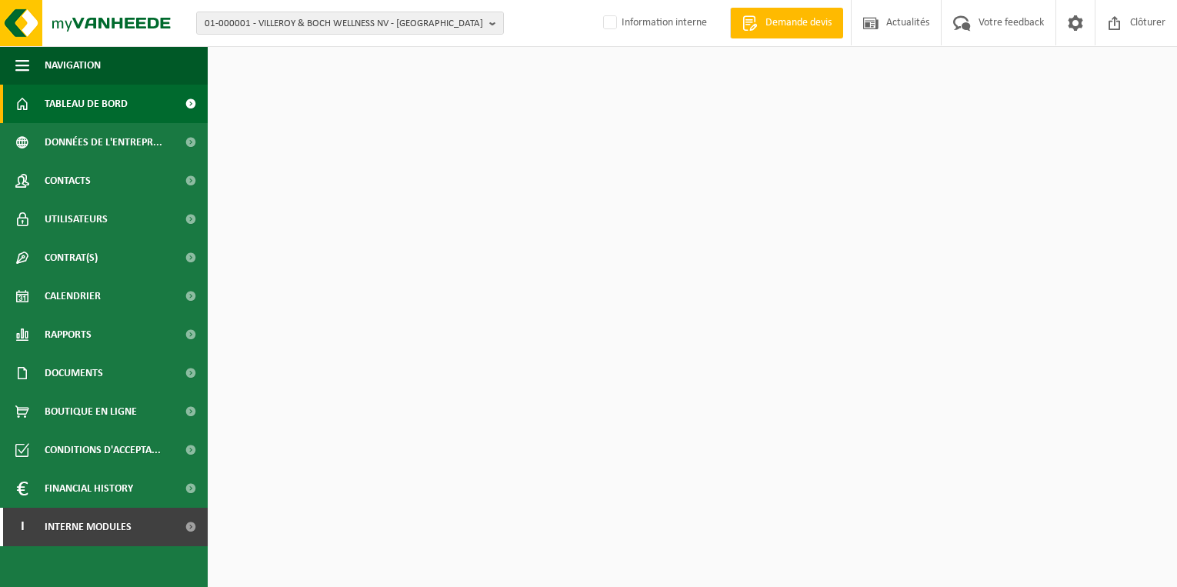 Image resolution: width=1177 pixels, height=587 pixels. I want to click on span: Financial History, so click(88, 489).